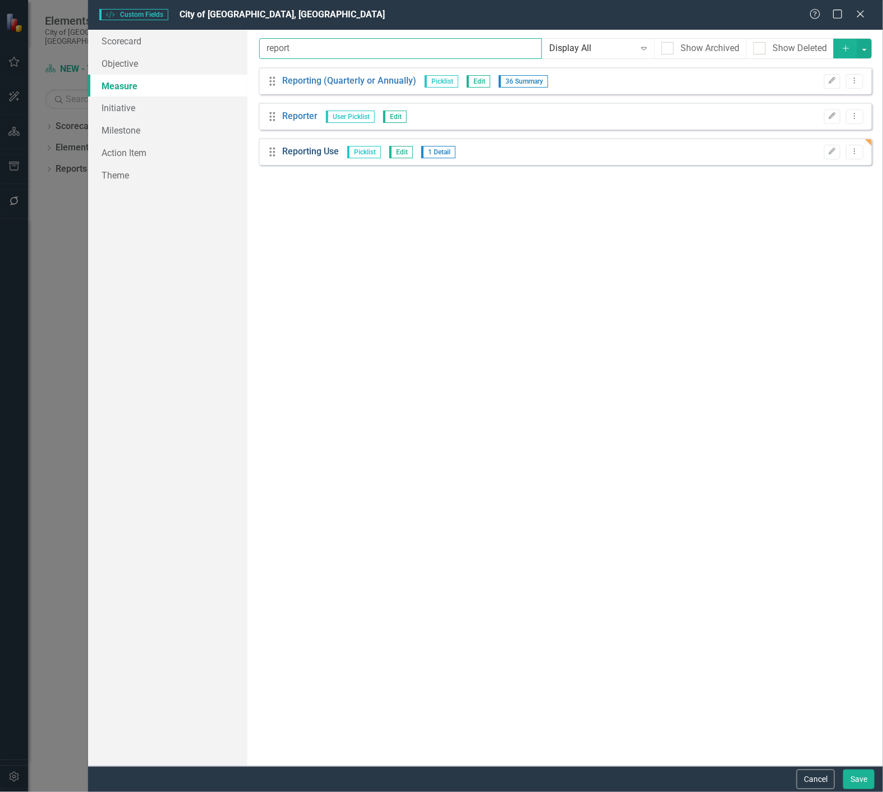 Image resolution: width=883 pixels, height=792 pixels. Describe the element at coordinates (350, 117) in the screenshot. I see `span: User Picklist` at that location.